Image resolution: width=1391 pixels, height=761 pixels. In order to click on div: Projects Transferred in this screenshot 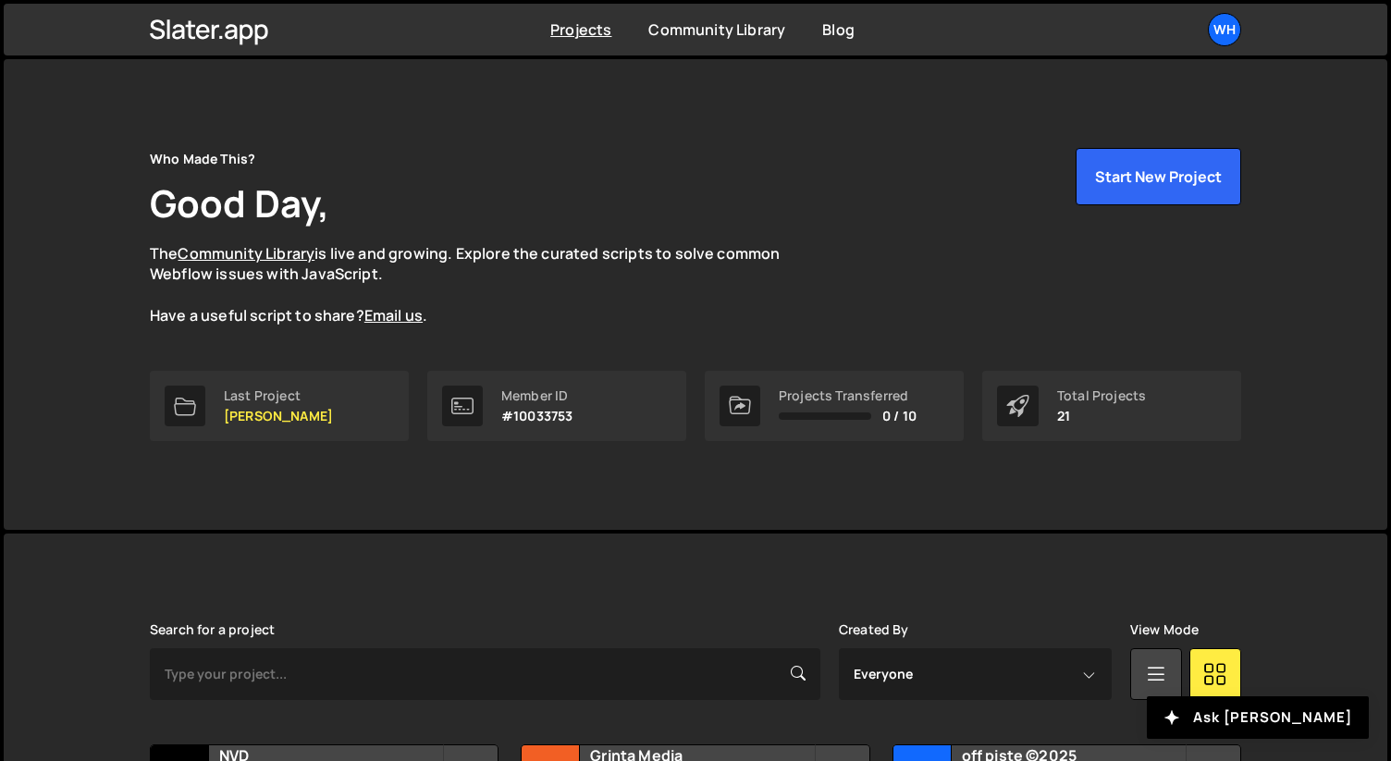, I will do `click(847, 396)`.